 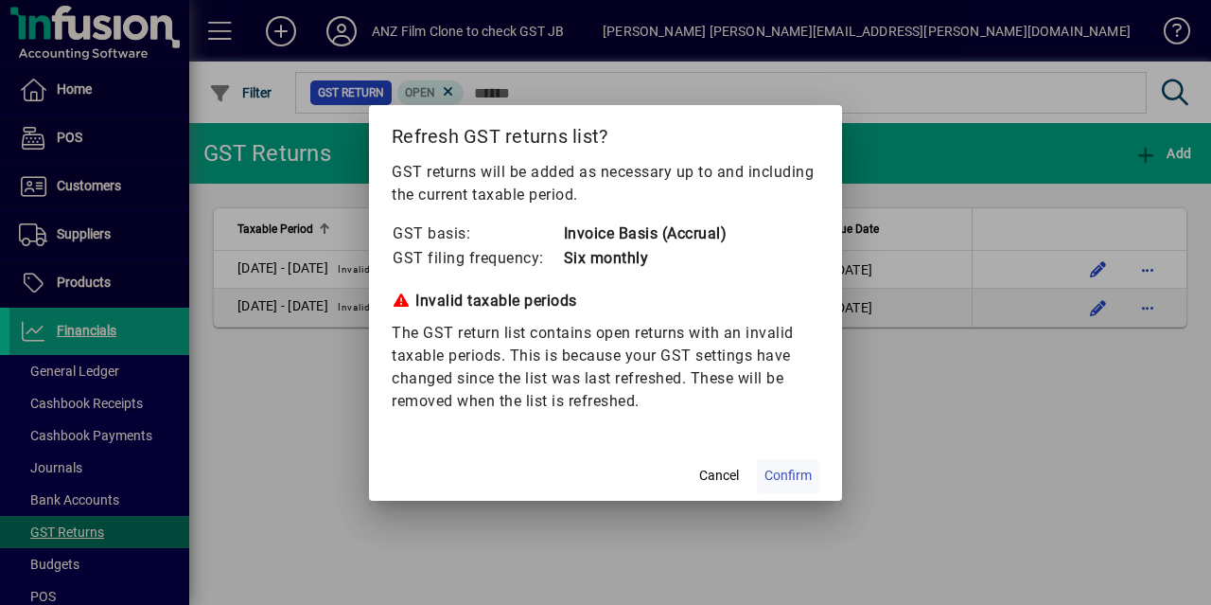 I want to click on p: GST returns will be added as necessary up to and including the current taxable period., so click(x=606, y=184).